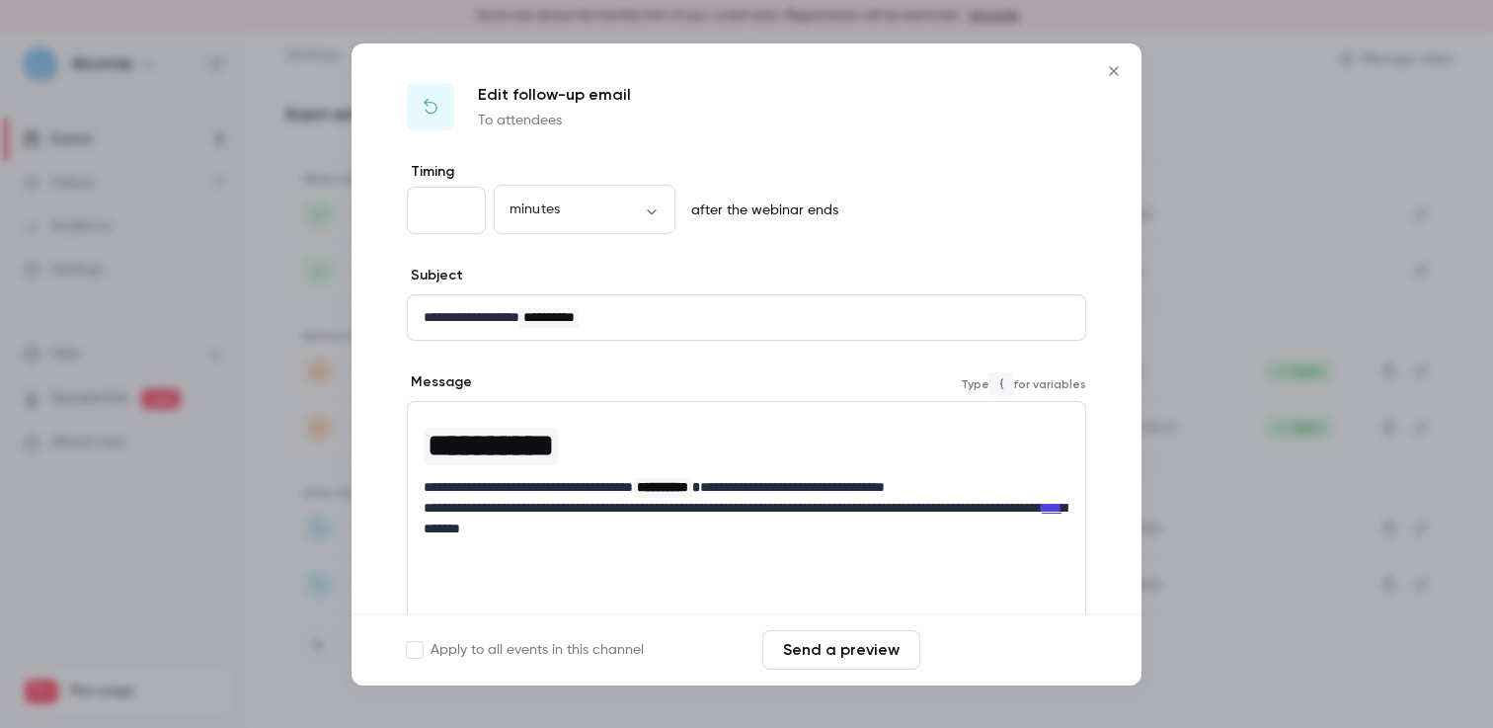 The width and height of the screenshot is (1493, 728). I want to click on p: To attendees, so click(554, 120).